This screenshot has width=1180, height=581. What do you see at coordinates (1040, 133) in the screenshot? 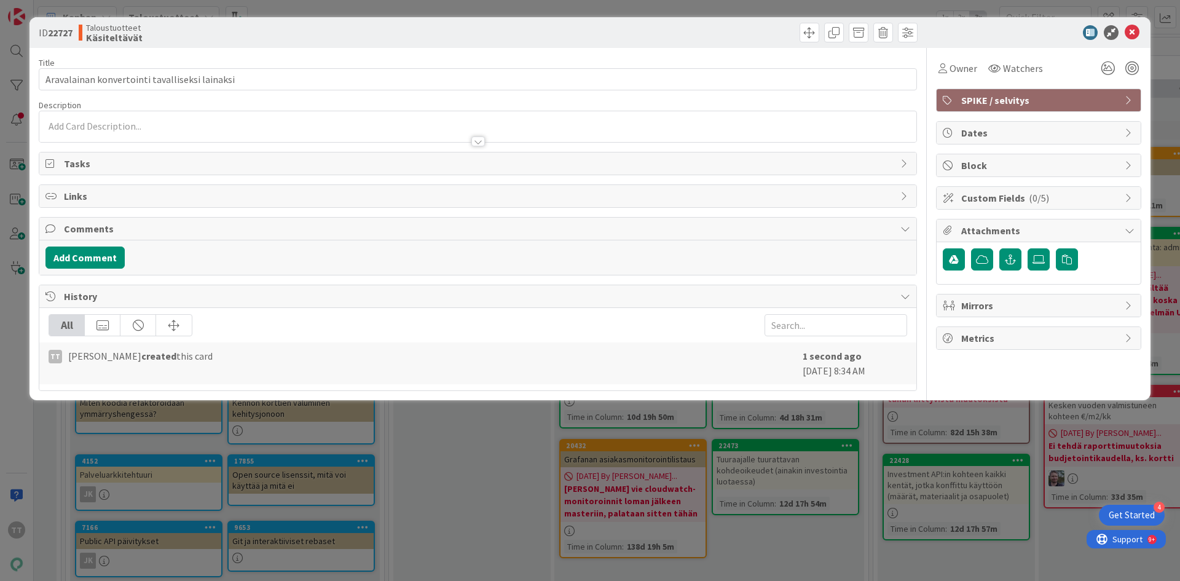
I see `span: Dates` at bounding box center [1040, 133].